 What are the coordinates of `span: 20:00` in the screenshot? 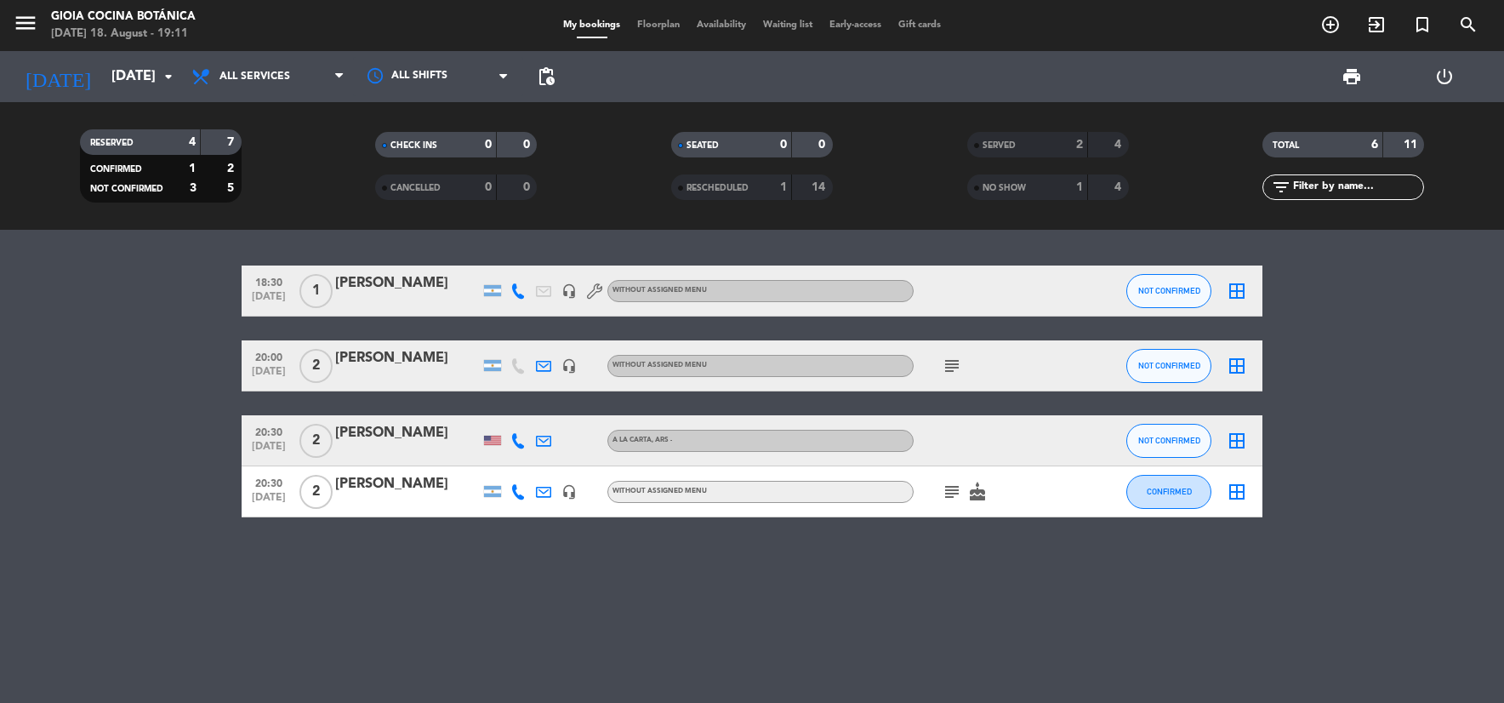 It's located at (269, 356).